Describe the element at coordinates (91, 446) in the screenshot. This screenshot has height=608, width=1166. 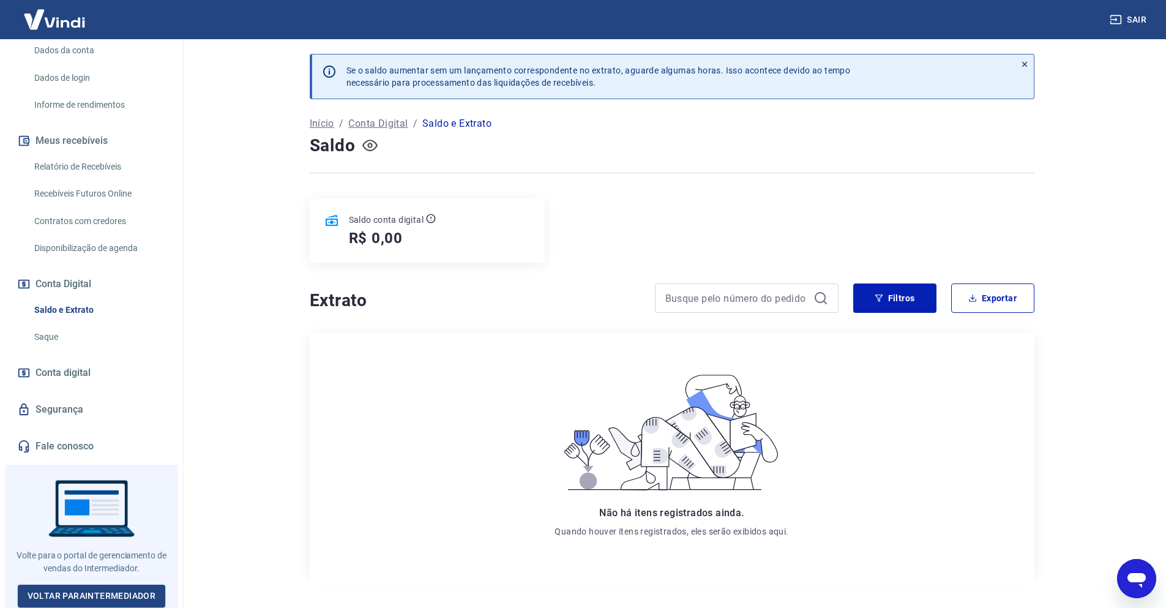
I see `a: Fale conosco` at that location.